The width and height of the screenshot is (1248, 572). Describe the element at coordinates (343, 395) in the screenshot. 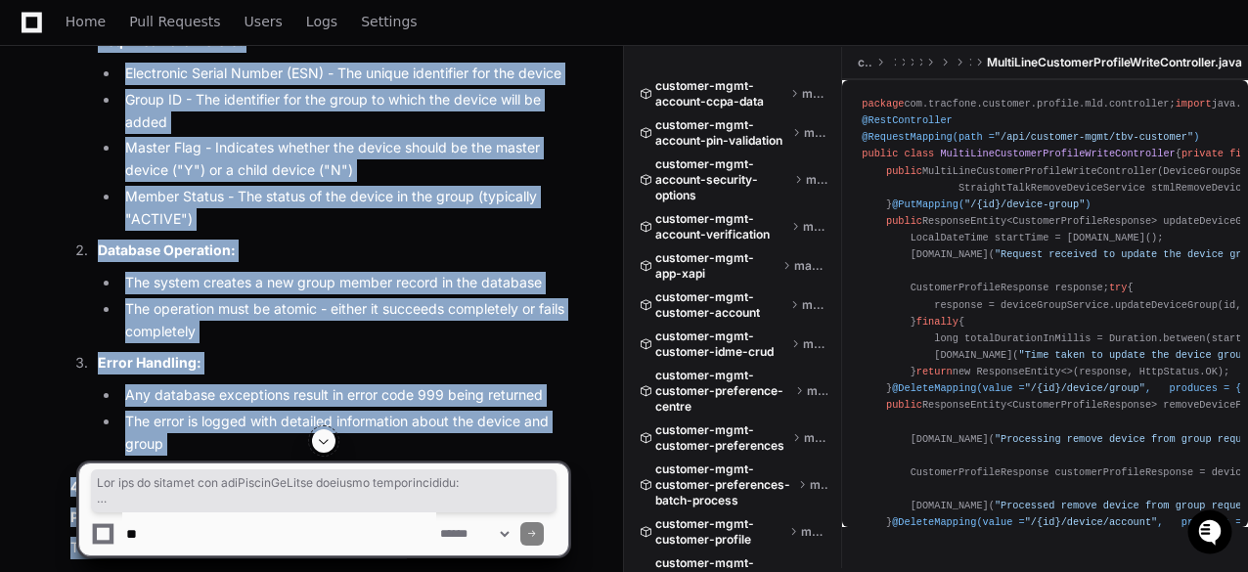

I see `li: Any database exceptions result in error code 999 being returned` at that location.